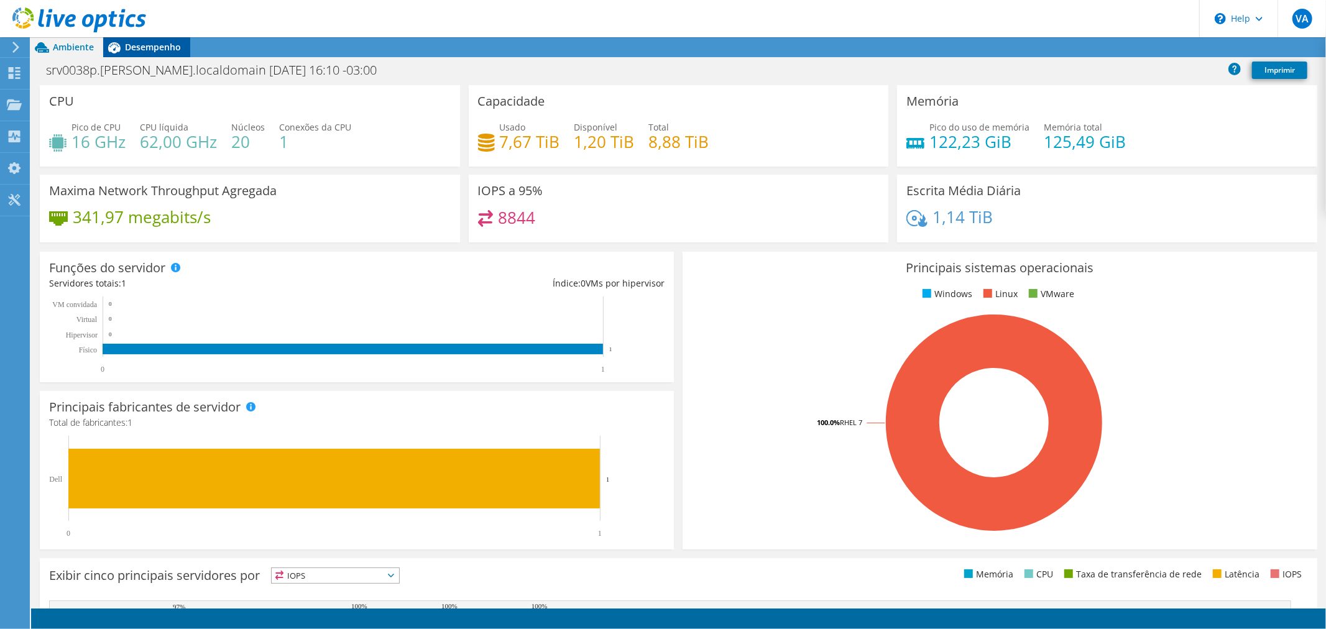  I want to click on text: VM convidada, so click(75, 305).